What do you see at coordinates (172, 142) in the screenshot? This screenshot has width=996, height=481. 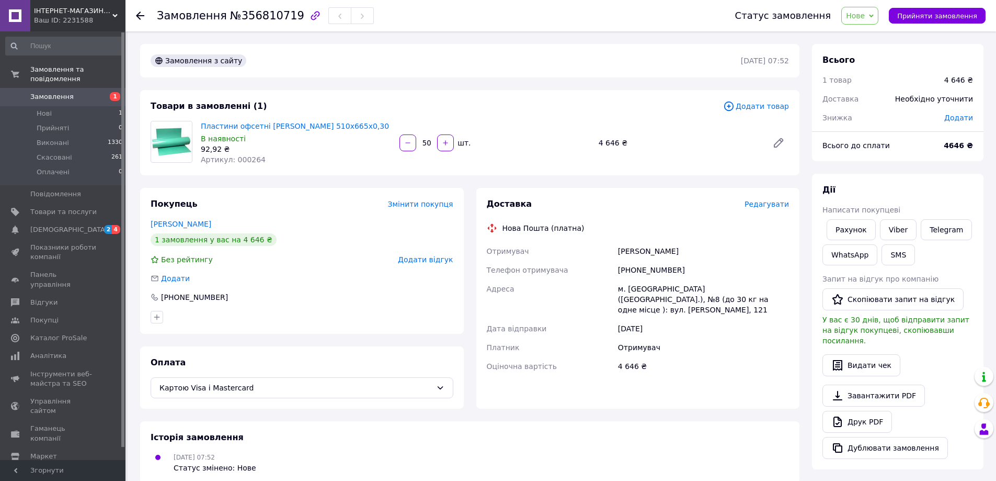 I see `img: Пластини офсетні Dong Fang 510х665х0,30` at bounding box center [172, 142].